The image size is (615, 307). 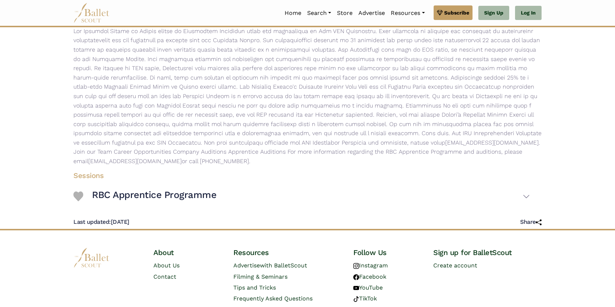 What do you see at coordinates (344, 13) in the screenshot?
I see `a: Store` at bounding box center [344, 13].